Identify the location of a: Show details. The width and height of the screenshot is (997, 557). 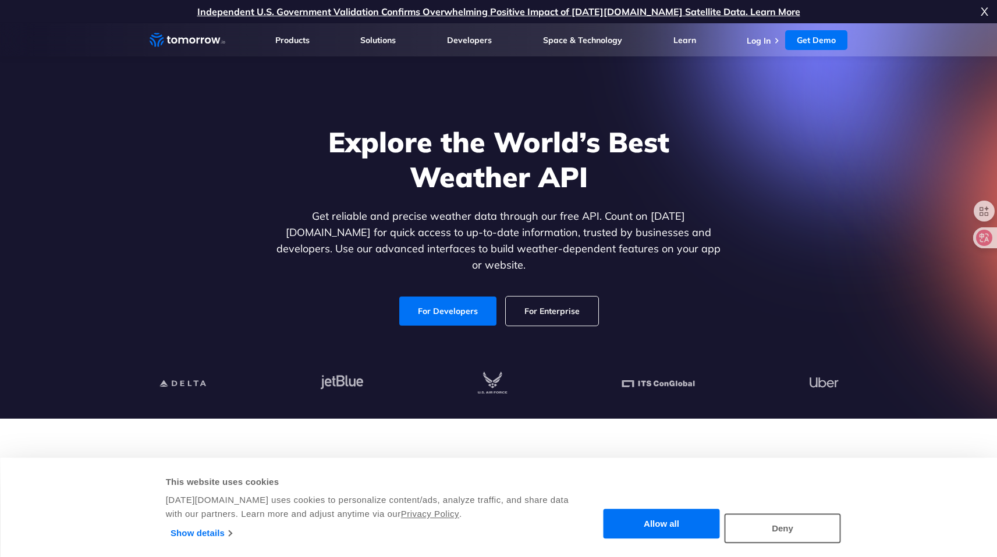
(201, 534).